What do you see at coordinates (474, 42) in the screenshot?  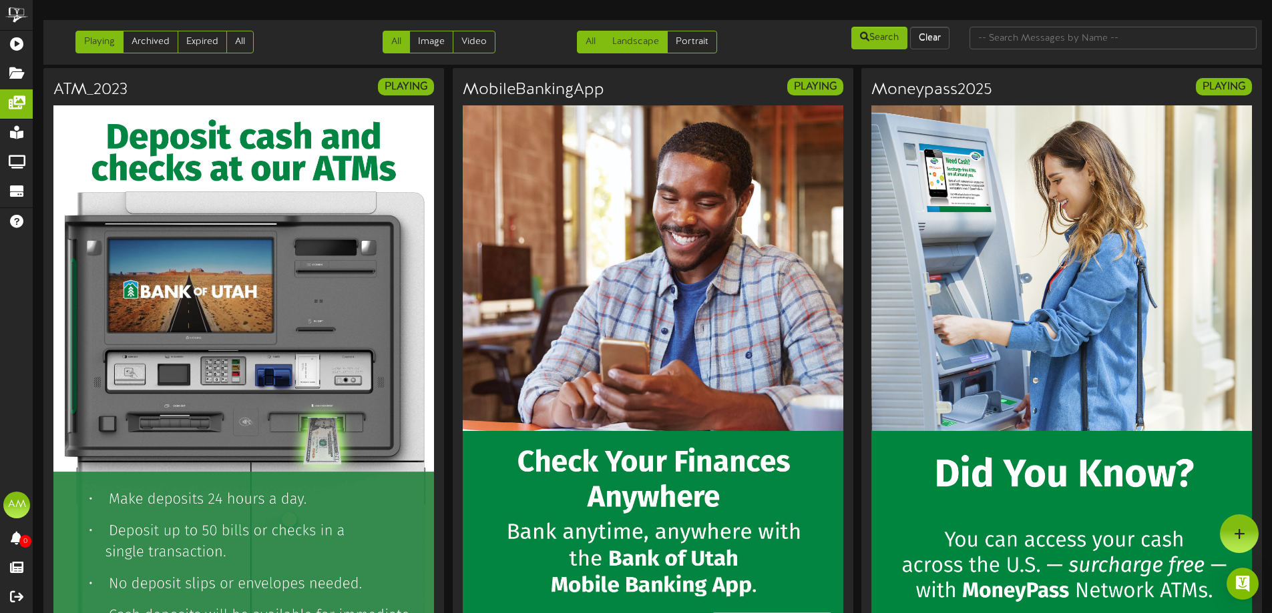 I see `a: Video` at bounding box center [474, 42].